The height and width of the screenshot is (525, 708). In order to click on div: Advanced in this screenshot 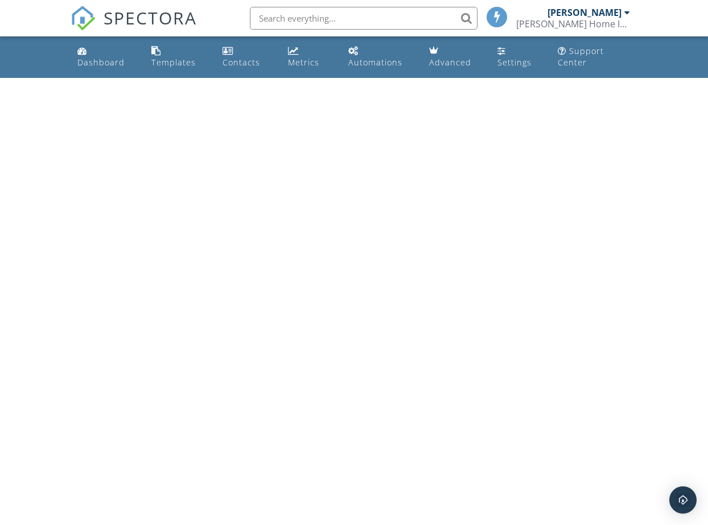, I will do `click(450, 62)`.